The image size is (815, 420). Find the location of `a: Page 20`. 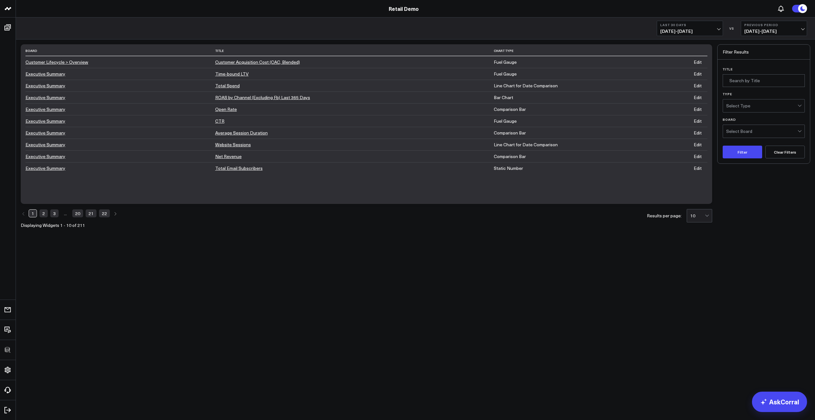

a: Page 20 is located at coordinates (78, 213).